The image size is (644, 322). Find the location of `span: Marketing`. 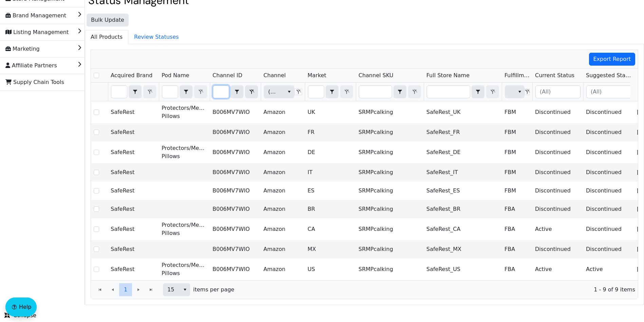

span: Marketing is located at coordinates (22, 49).